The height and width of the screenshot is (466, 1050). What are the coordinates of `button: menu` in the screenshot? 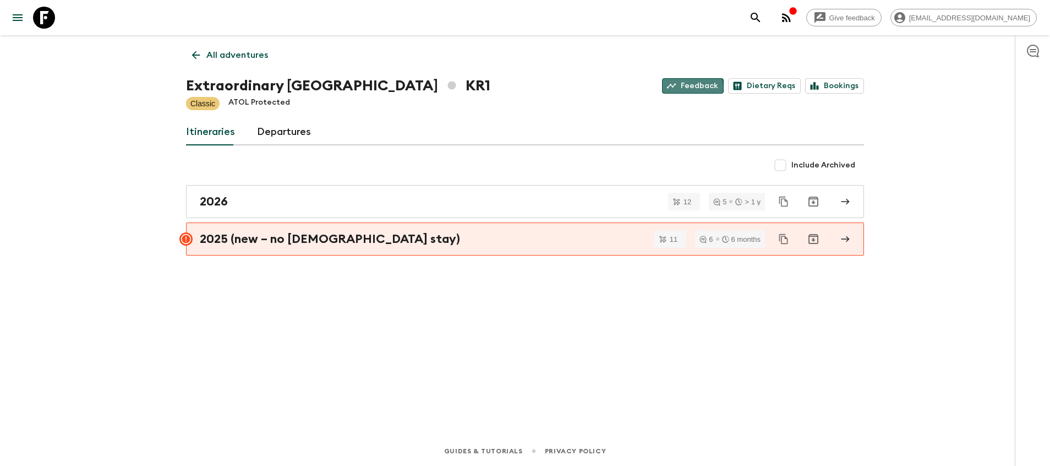 It's located at (18, 18).